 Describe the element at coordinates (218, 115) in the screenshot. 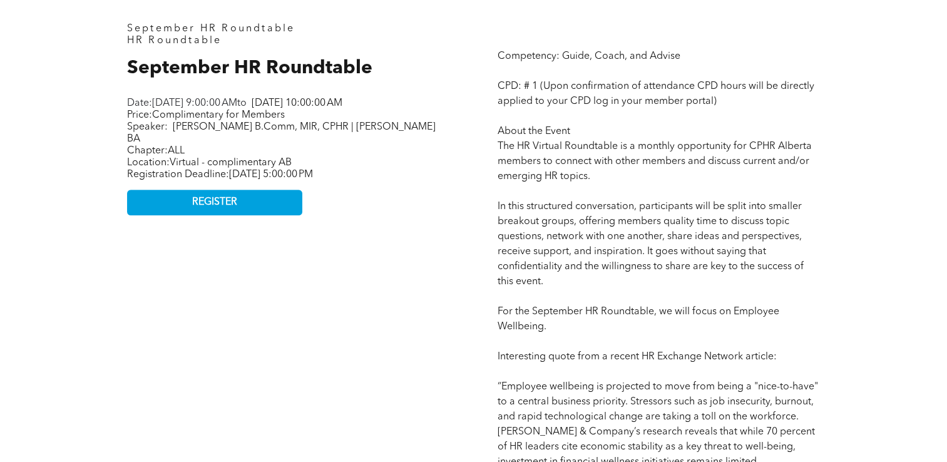

I see `span: Complimentary for Members` at that location.